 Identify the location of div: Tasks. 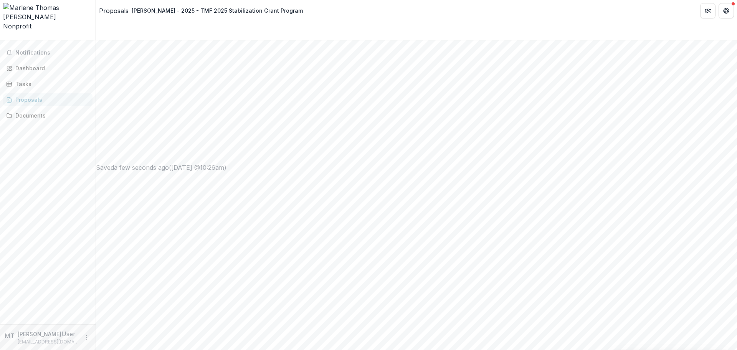
(51, 84).